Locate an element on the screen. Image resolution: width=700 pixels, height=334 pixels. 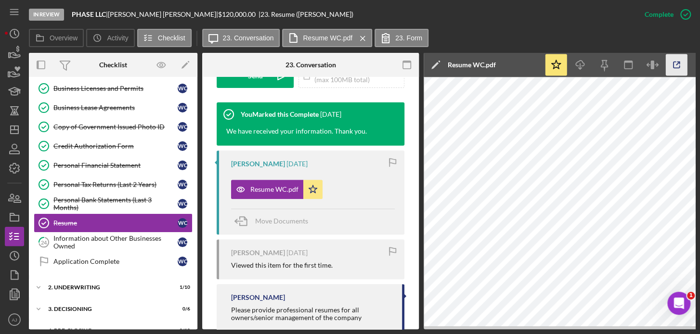
tspan: 24 is located at coordinates (44, 242).